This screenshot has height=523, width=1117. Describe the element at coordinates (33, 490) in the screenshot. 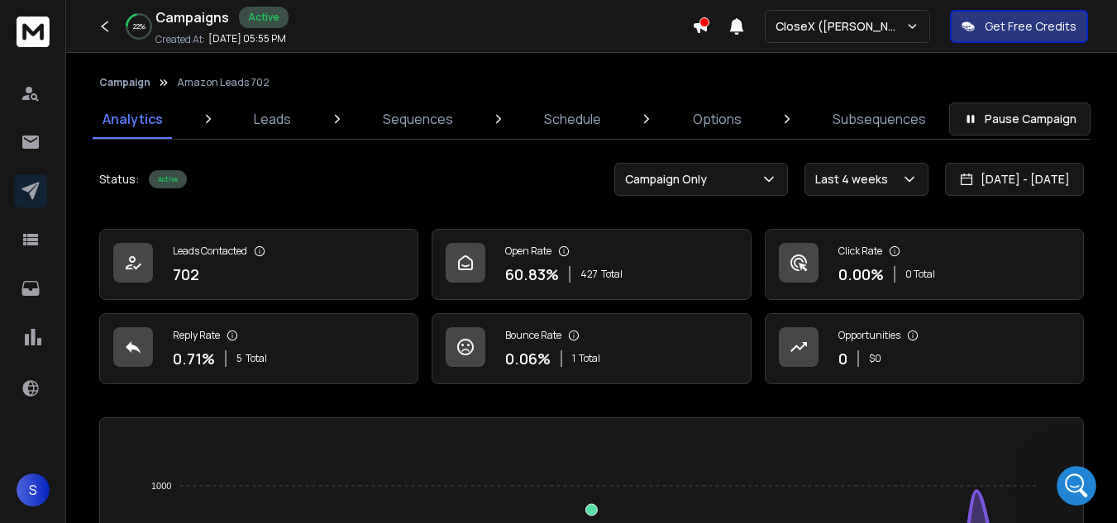

I see `button: S` at that location.